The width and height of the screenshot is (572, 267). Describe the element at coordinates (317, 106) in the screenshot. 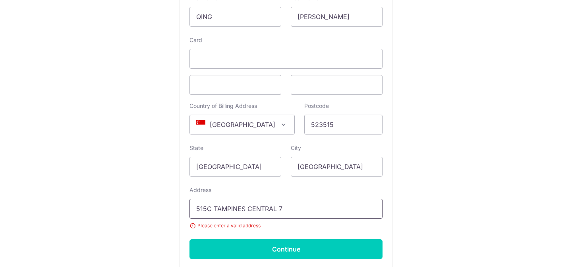

I see `label: Postcode` at that location.